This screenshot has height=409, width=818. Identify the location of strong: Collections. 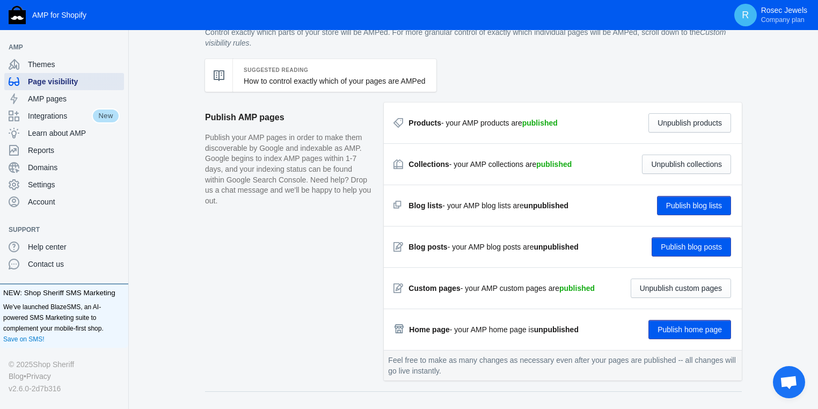
(428, 164).